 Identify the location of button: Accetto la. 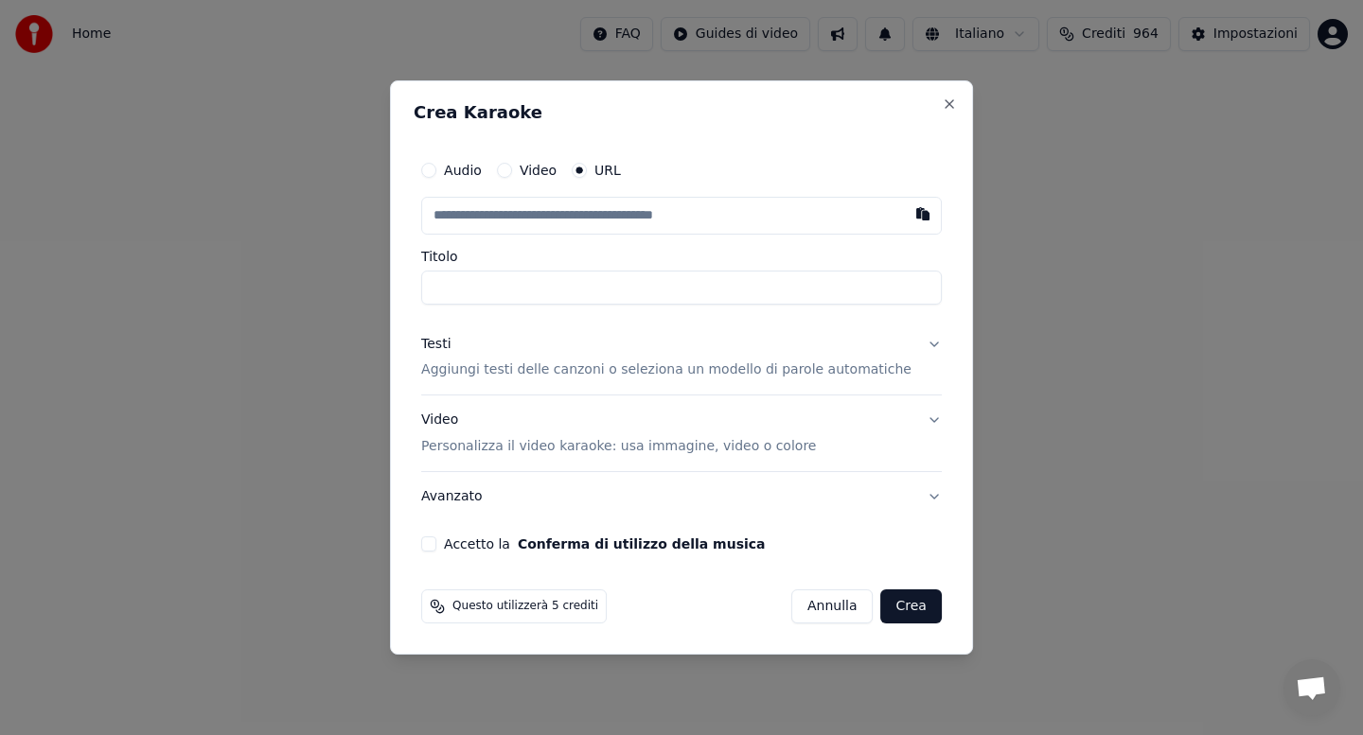
(642, 544).